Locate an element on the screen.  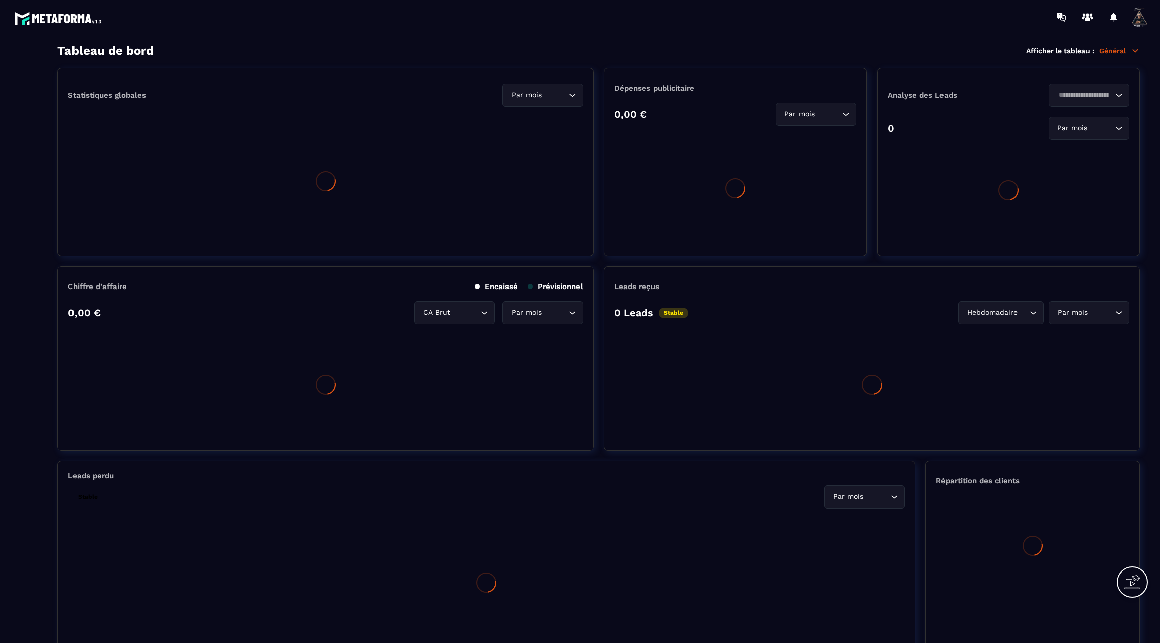
span: Hebdomadaire is located at coordinates (992, 313).